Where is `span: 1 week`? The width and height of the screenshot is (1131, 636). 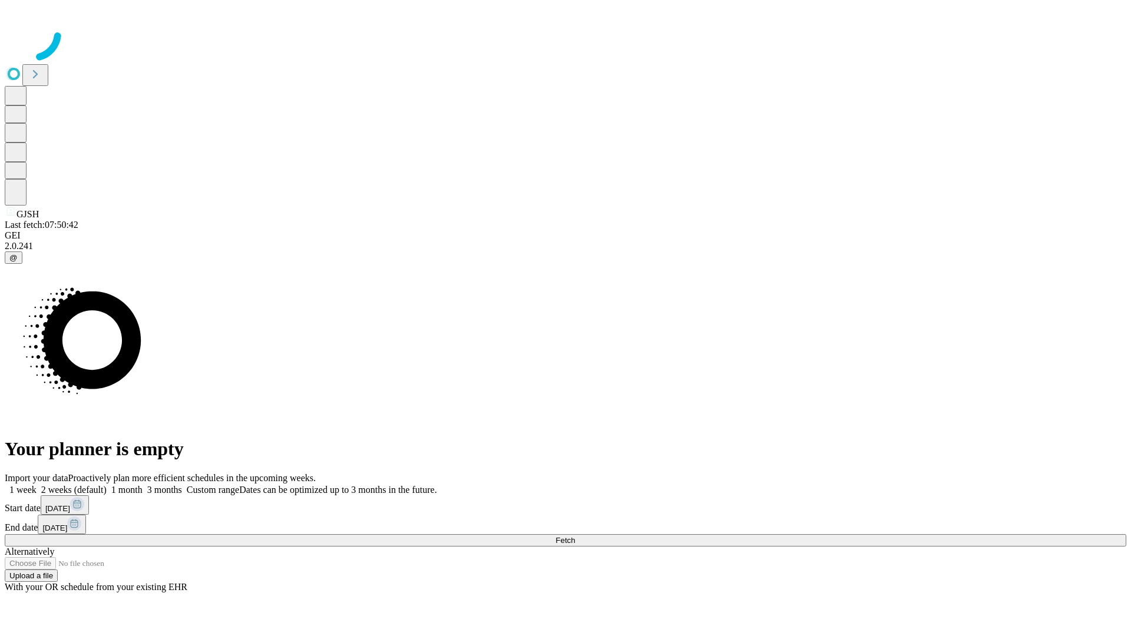 span: 1 week is located at coordinates (23, 490).